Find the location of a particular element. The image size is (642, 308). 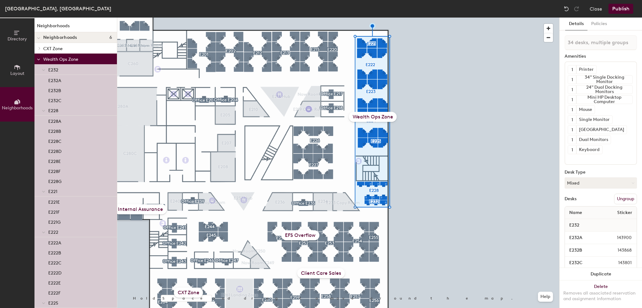

div: Mouse is located at coordinates (585, 110).